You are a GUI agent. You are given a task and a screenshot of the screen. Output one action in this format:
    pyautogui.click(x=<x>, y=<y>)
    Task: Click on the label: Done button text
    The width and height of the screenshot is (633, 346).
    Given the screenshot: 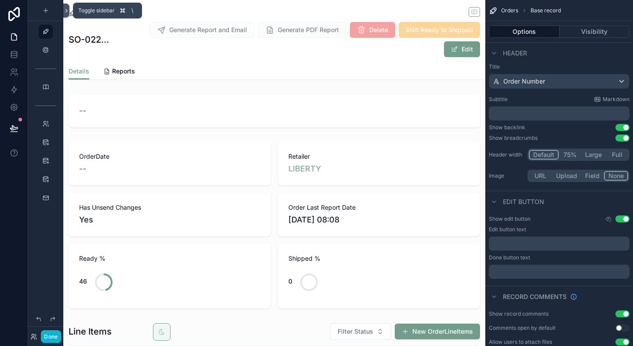 What is the action you would take?
    pyautogui.click(x=509, y=258)
    